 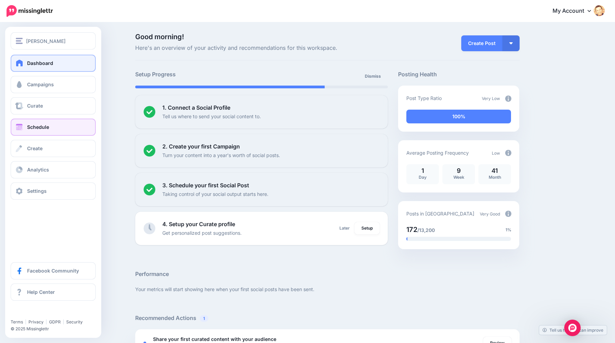 What do you see at coordinates (407, 239) in the screenshot?
I see `div: 1% of your posts in the last 30 days have been from Drip Campaigns` at bounding box center [407, 239].